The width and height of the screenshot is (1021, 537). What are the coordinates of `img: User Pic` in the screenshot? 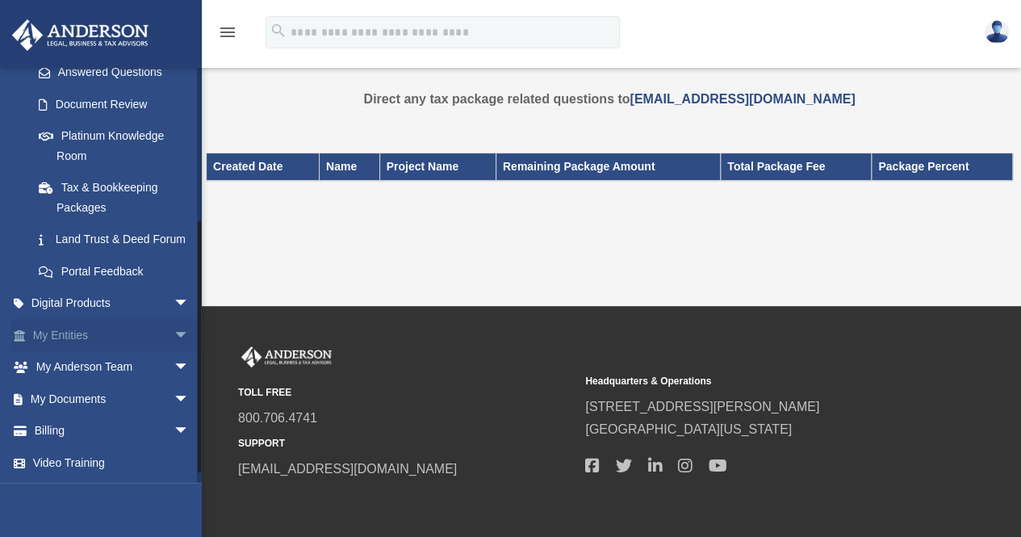 It's located at (997, 31).